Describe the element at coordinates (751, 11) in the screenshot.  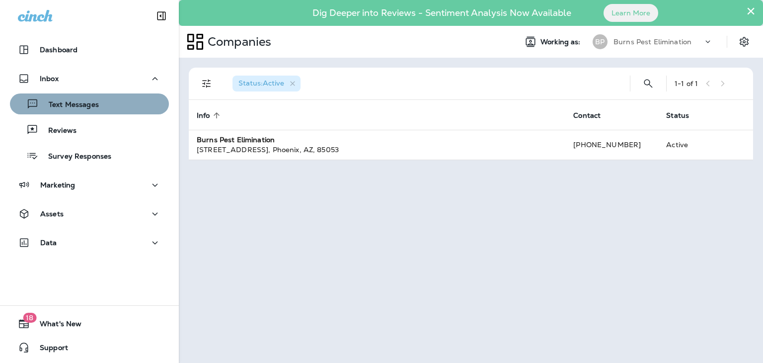
I see `button: Close` at that location.